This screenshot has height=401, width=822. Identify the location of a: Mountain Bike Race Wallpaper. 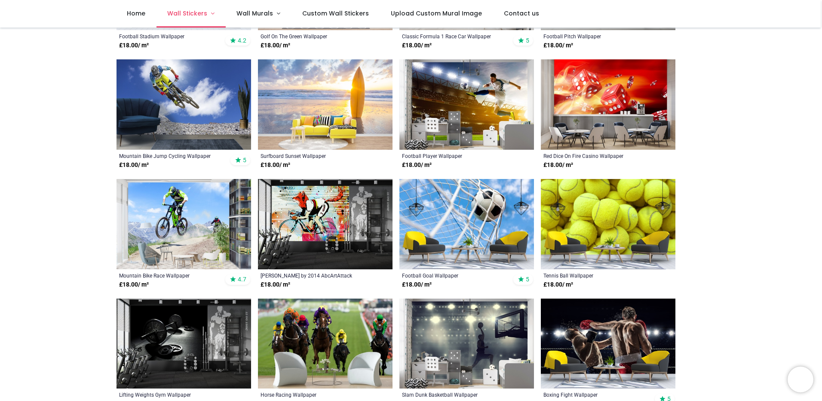
(171, 275).